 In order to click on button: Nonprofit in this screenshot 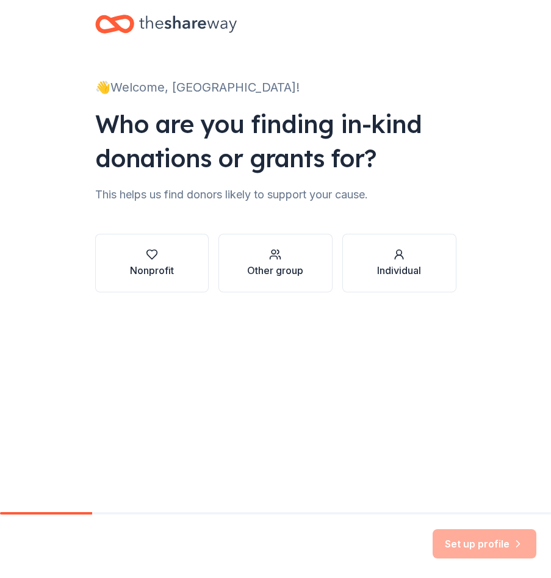, I will do `click(152, 263)`.